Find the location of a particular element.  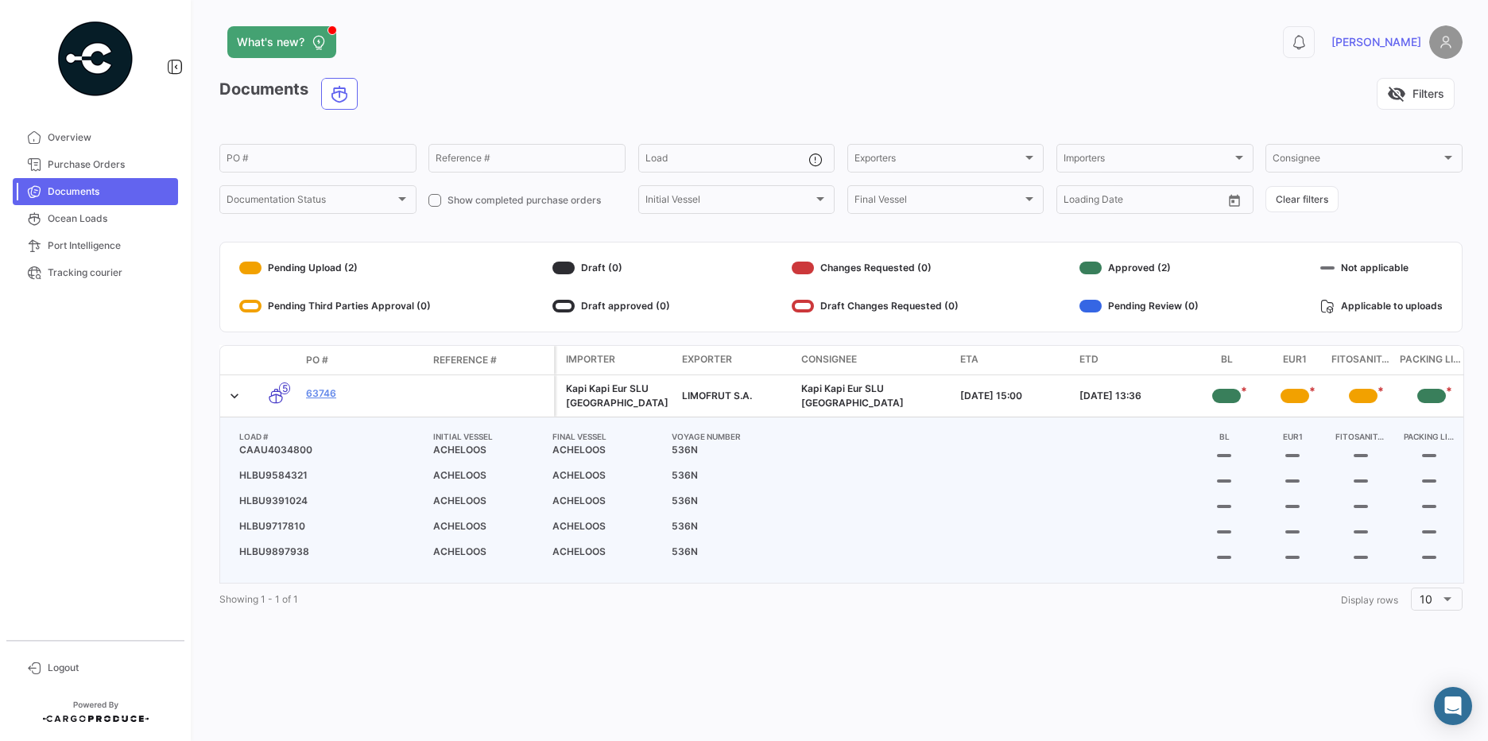

div: Pending Third Parties Approval (0) is located at coordinates (335, 306).